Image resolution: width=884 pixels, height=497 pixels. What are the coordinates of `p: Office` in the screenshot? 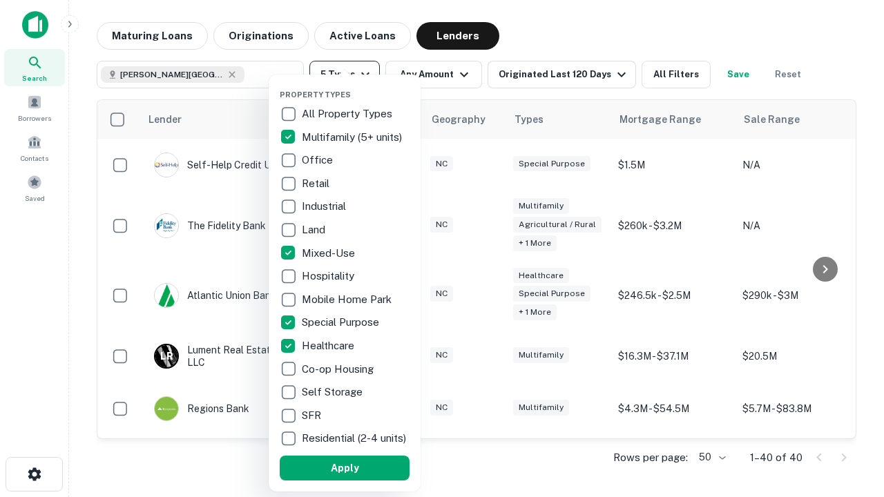 It's located at (318, 160).